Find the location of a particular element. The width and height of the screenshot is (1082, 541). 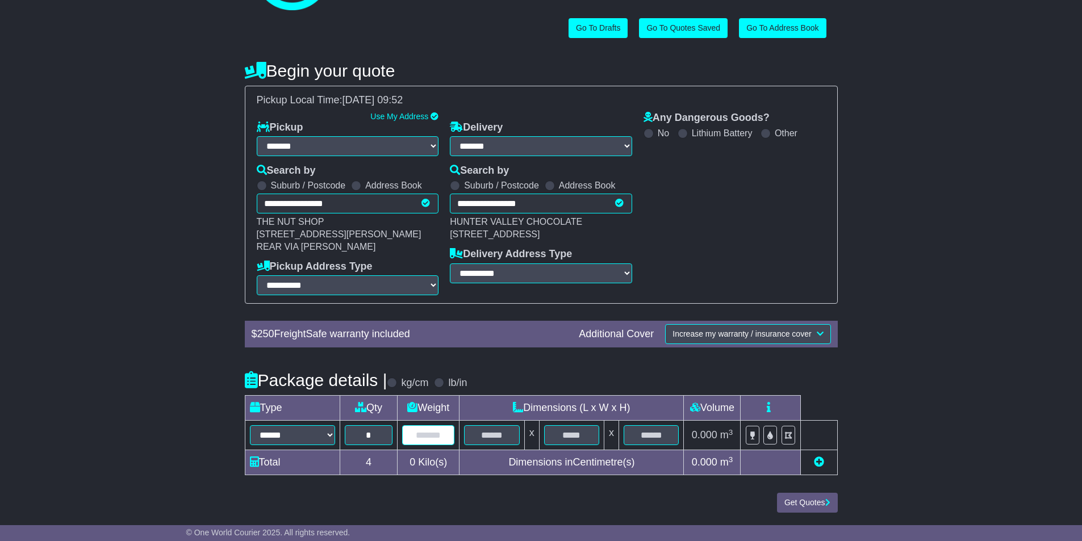

a: Go To Quotes Saved is located at coordinates (683, 28).